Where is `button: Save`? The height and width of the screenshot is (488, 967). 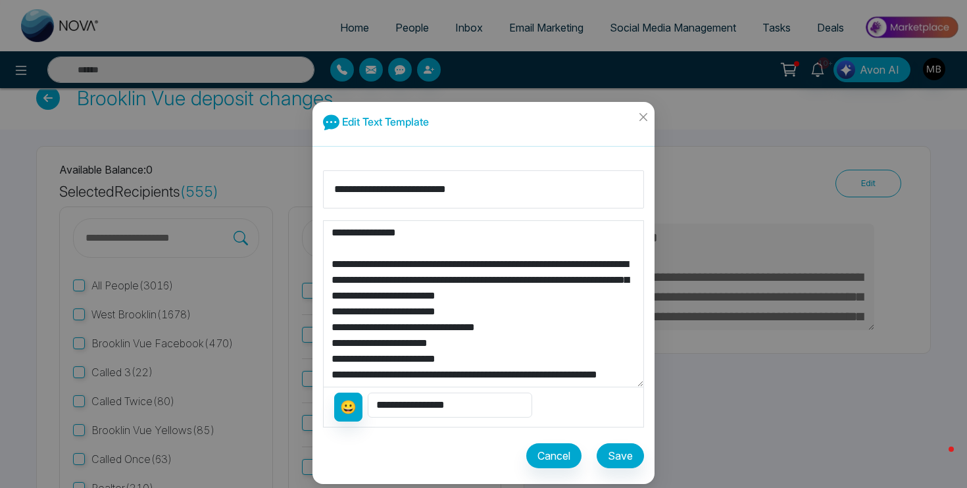 button: Save is located at coordinates (620, 457).